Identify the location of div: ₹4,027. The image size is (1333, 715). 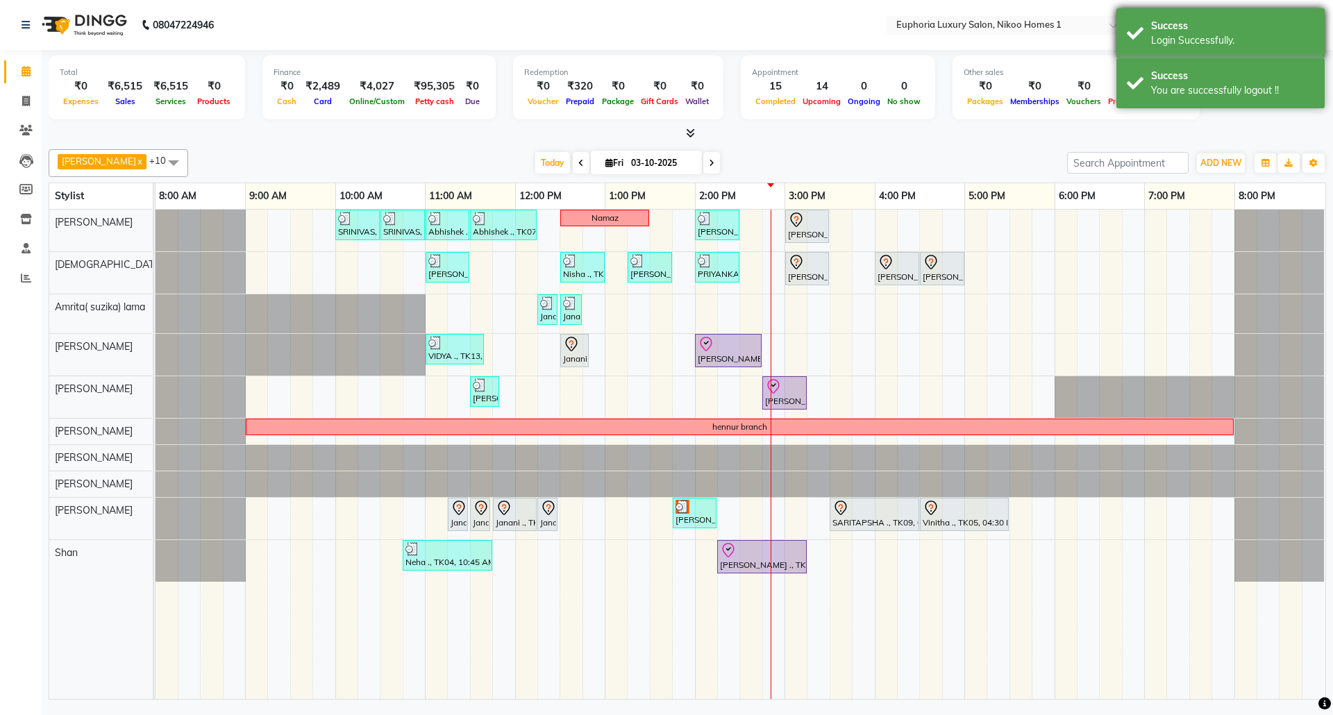
(377, 86).